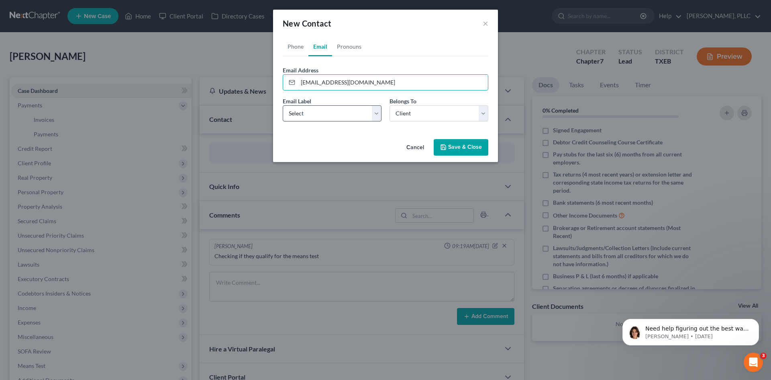  Describe the element at coordinates (296, 47) in the screenshot. I see `a: Phone` at that location.